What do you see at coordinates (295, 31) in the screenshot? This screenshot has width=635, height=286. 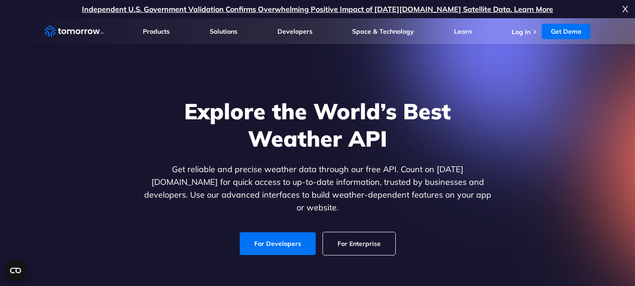 I see `a: Developers` at bounding box center [295, 31].